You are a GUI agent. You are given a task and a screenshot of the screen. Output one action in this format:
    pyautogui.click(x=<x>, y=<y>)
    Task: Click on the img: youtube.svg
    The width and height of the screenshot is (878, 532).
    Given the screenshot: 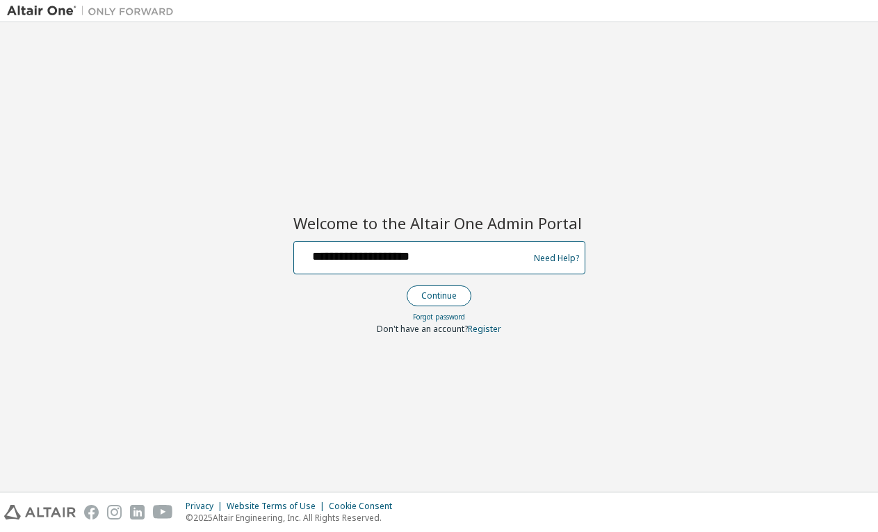 What is the action you would take?
    pyautogui.click(x=163, y=512)
    